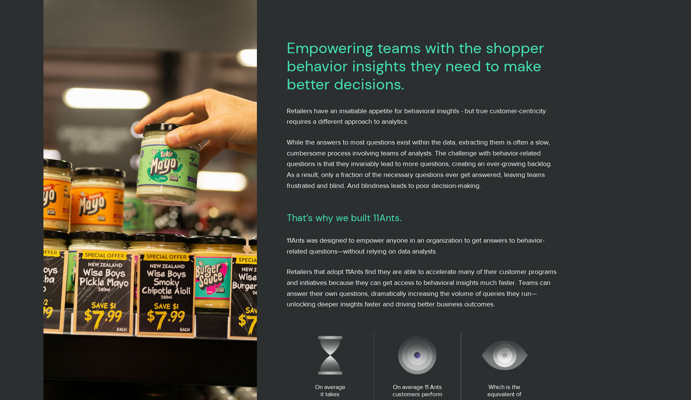 The height and width of the screenshot is (400, 691). What do you see at coordinates (416, 246) in the screenshot?
I see `span: 11Ants was designed to empower anyone in an organization to get answers to behavior-related quest...` at bounding box center [416, 246].